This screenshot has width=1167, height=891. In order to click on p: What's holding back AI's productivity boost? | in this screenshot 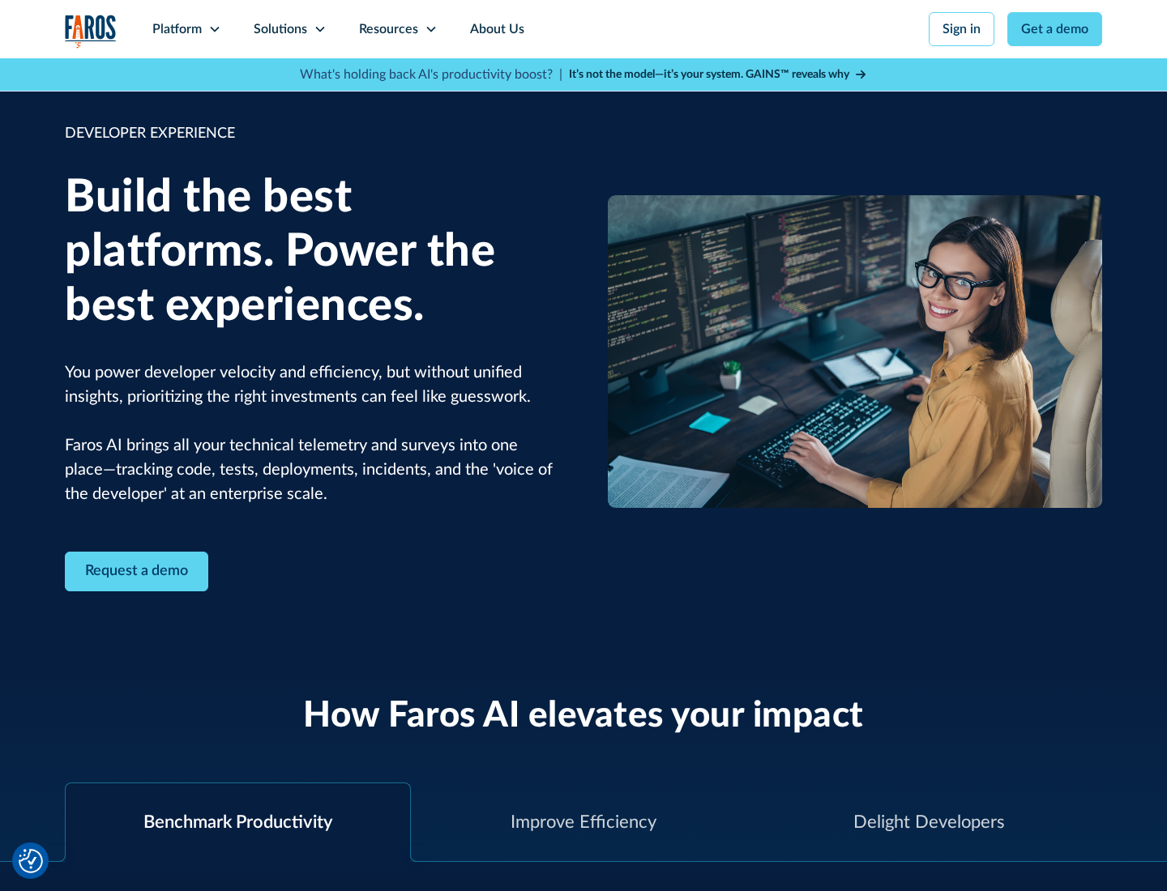, I will do `click(431, 75)`.